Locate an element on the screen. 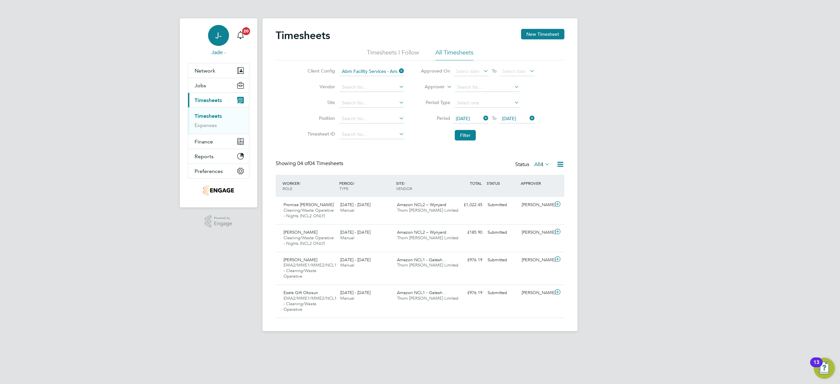 The height and width of the screenshot is (384, 840). span: 04 of is located at coordinates (303, 163).